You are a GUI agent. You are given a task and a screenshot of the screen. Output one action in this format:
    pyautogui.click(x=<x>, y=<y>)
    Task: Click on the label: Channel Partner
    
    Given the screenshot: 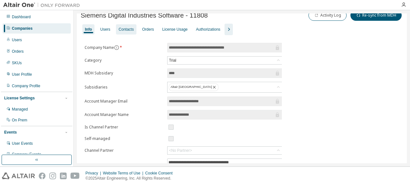 What is the action you would take?
    pyautogui.click(x=124, y=151)
    